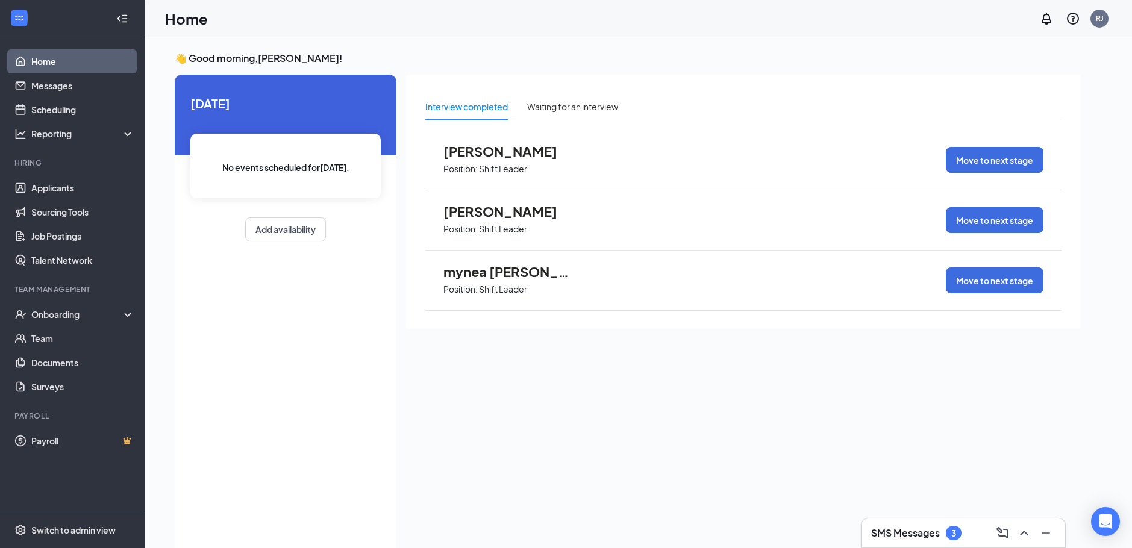 The height and width of the screenshot is (548, 1132). What do you see at coordinates (1045, 533) in the screenshot?
I see `svg: Minimize` at bounding box center [1045, 533].